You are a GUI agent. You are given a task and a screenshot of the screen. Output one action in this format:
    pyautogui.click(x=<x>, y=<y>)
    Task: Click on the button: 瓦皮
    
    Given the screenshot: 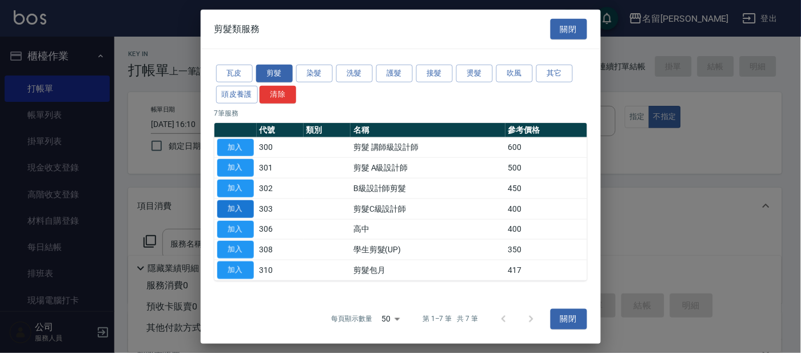 What is the action you would take?
    pyautogui.click(x=234, y=73)
    